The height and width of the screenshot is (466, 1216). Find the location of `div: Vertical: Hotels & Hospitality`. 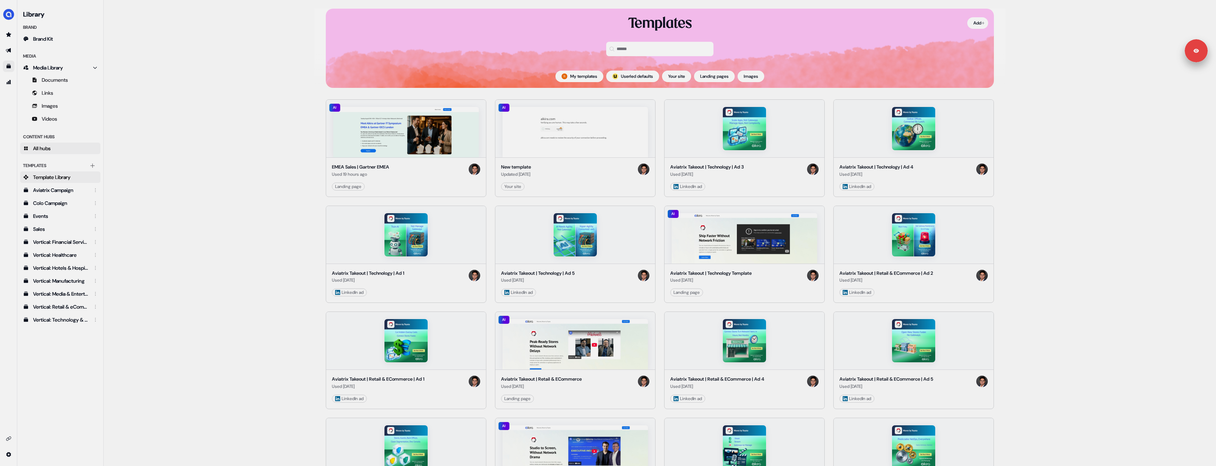

div: Vertical: Hotels & Hospitality is located at coordinates (61, 268).